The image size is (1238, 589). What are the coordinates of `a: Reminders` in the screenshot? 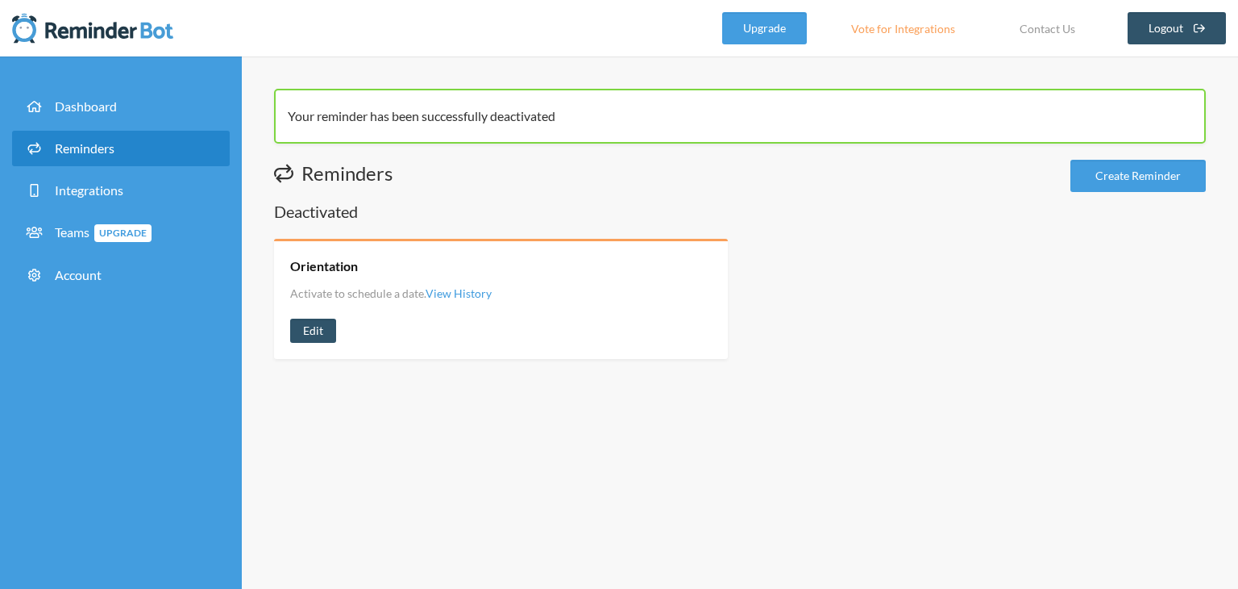 It's located at (121, 148).